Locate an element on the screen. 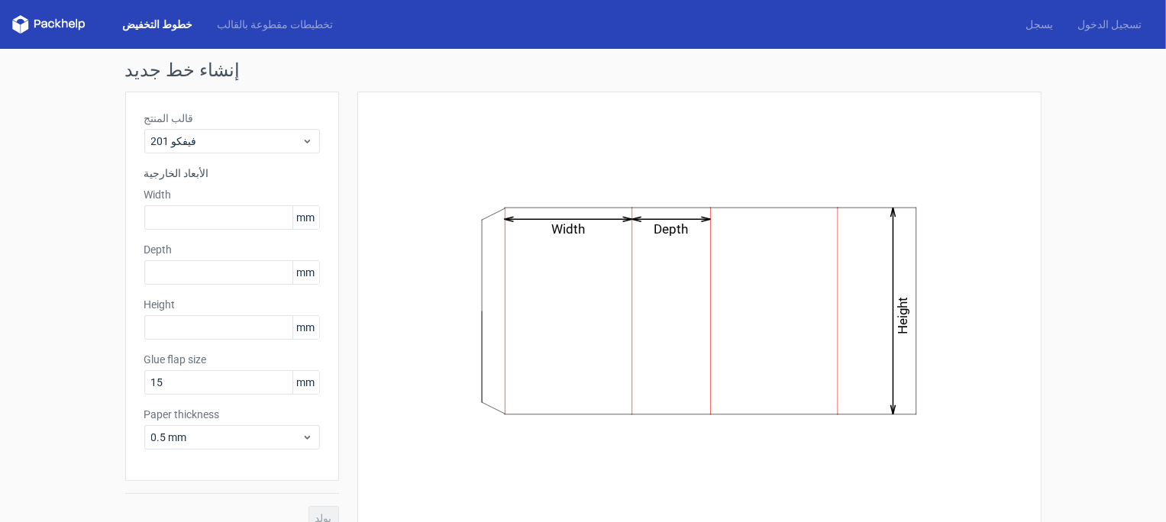 The width and height of the screenshot is (1166, 522). font: فيفكو 201 is located at coordinates (174, 141).